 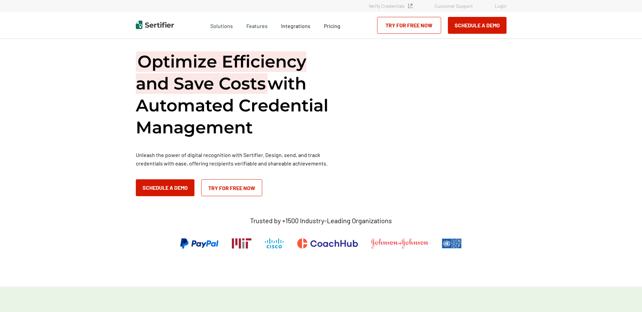 I want to click on img: PayPal, so click(x=199, y=243).